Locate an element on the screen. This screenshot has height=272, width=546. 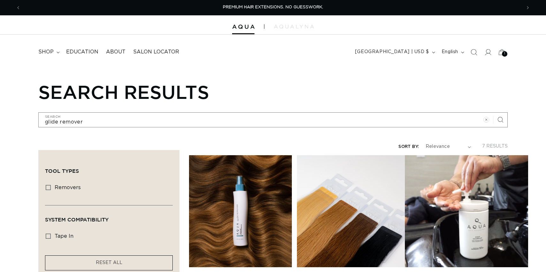
span: English is located at coordinates (450, 52).